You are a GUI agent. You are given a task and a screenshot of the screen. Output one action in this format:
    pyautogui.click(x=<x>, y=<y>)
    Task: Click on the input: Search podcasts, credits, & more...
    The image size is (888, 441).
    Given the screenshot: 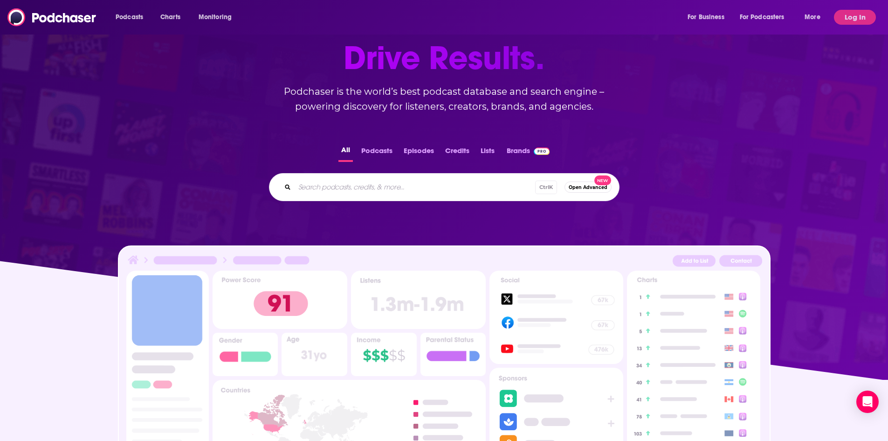 What is the action you would take?
    pyautogui.click(x=415, y=187)
    